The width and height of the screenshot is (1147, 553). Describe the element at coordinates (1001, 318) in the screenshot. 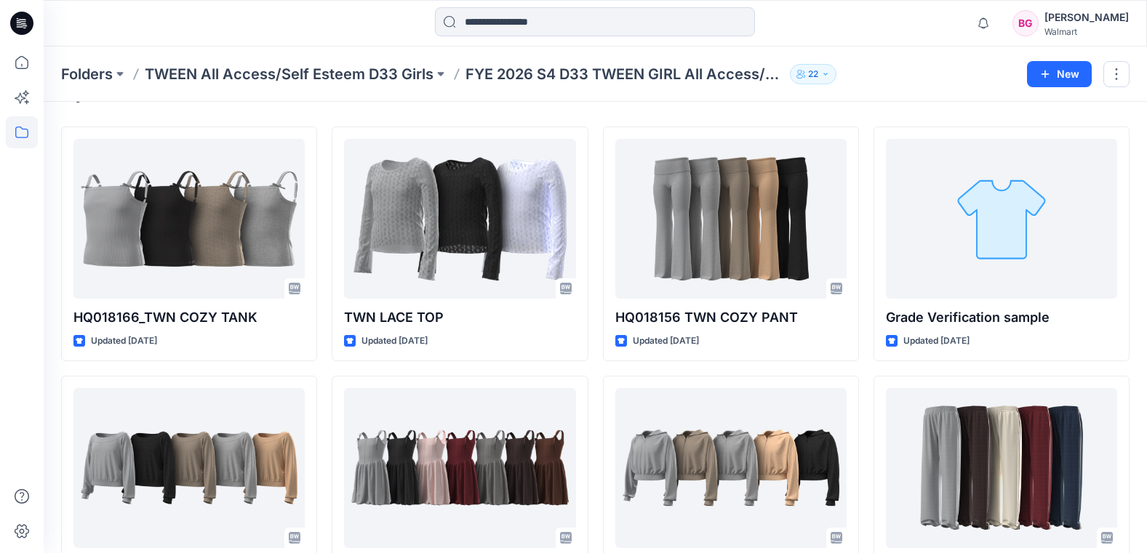

I see `p: Grade Verification sample` at that location.